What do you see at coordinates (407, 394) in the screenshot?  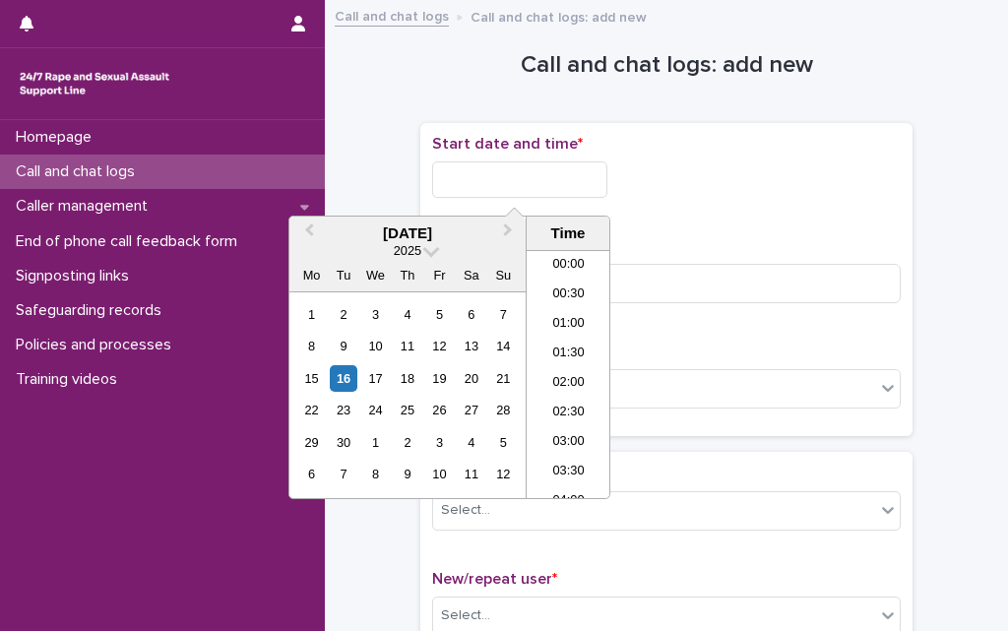 I see `div: month 2025-09` at bounding box center [407, 394].